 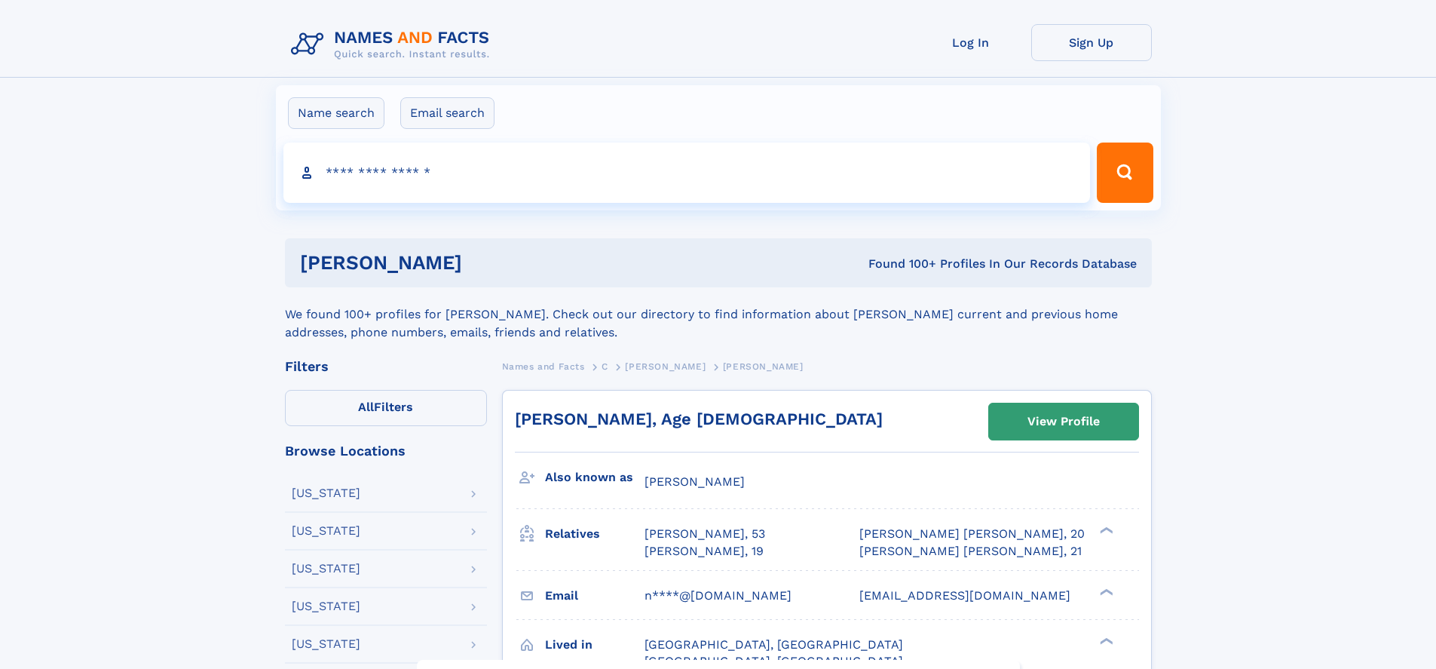 I want to click on a: Log In, so click(x=971, y=42).